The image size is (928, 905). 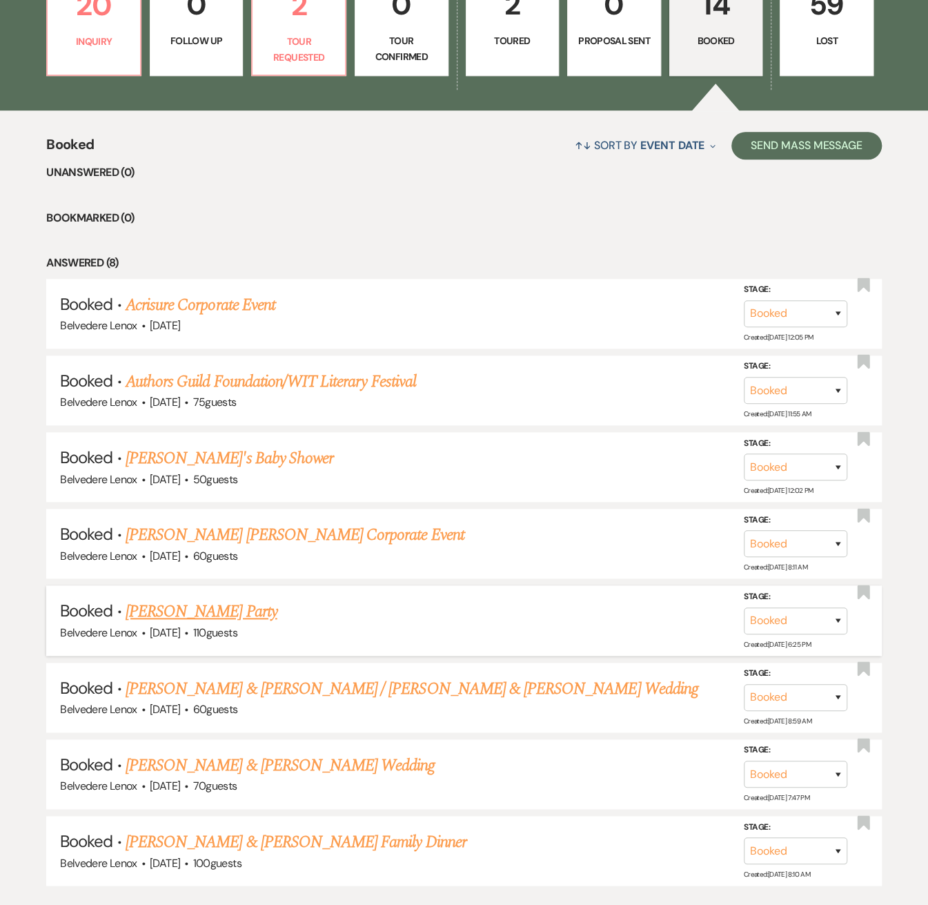 What do you see at coordinates (614, 41) in the screenshot?
I see `p: Proposal Sent` at bounding box center [614, 41].